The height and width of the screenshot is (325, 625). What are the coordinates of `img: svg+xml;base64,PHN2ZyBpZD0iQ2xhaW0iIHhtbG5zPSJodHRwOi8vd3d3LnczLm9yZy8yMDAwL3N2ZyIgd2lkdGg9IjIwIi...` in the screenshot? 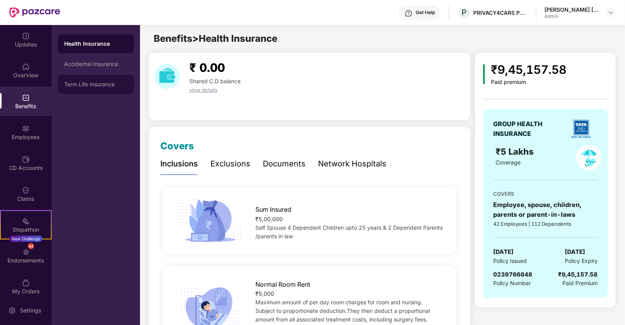 It's located at (26, 190).